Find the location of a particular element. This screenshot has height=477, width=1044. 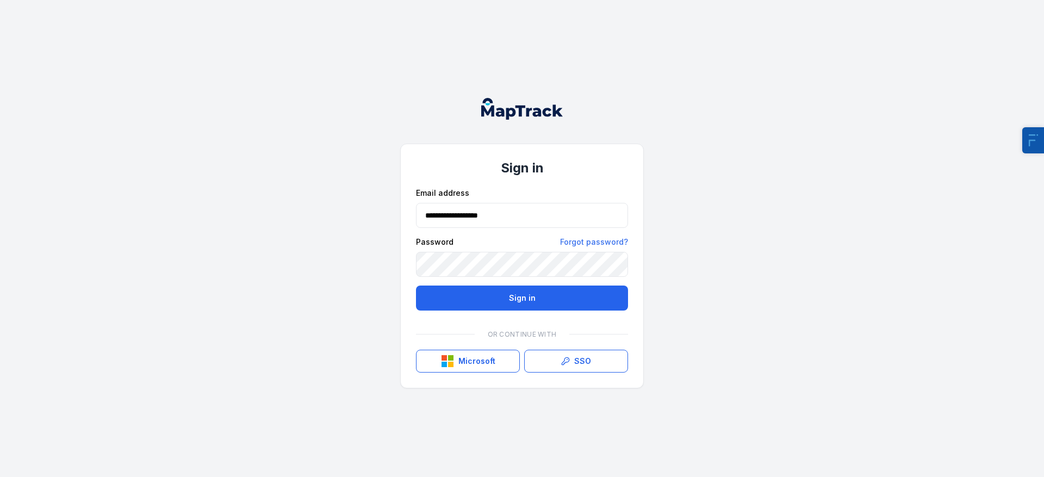

nav: Global is located at coordinates (522, 109).